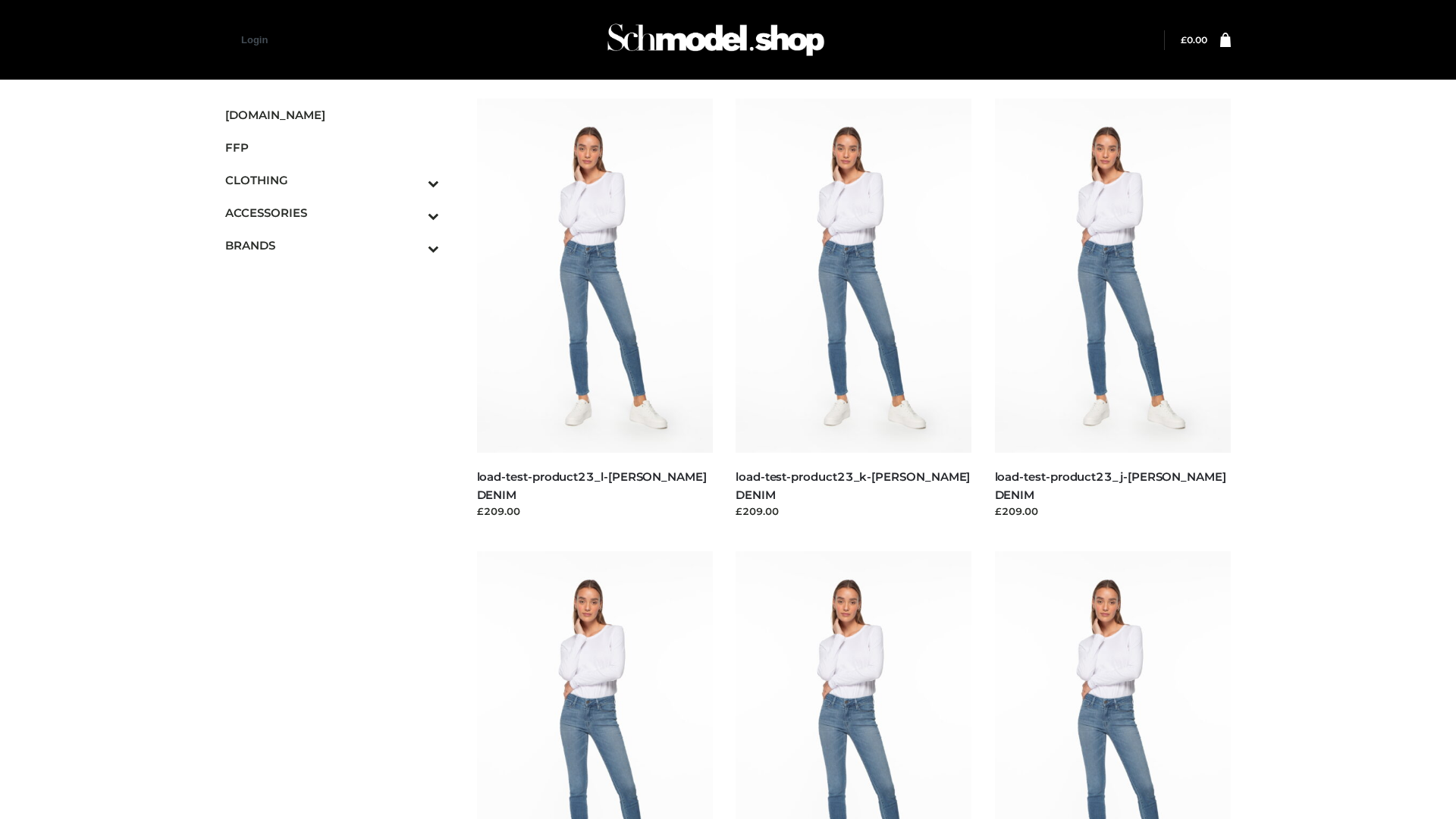 Image resolution: width=1456 pixels, height=819 pixels. I want to click on a: Schmodel Admin 964, so click(716, 39).